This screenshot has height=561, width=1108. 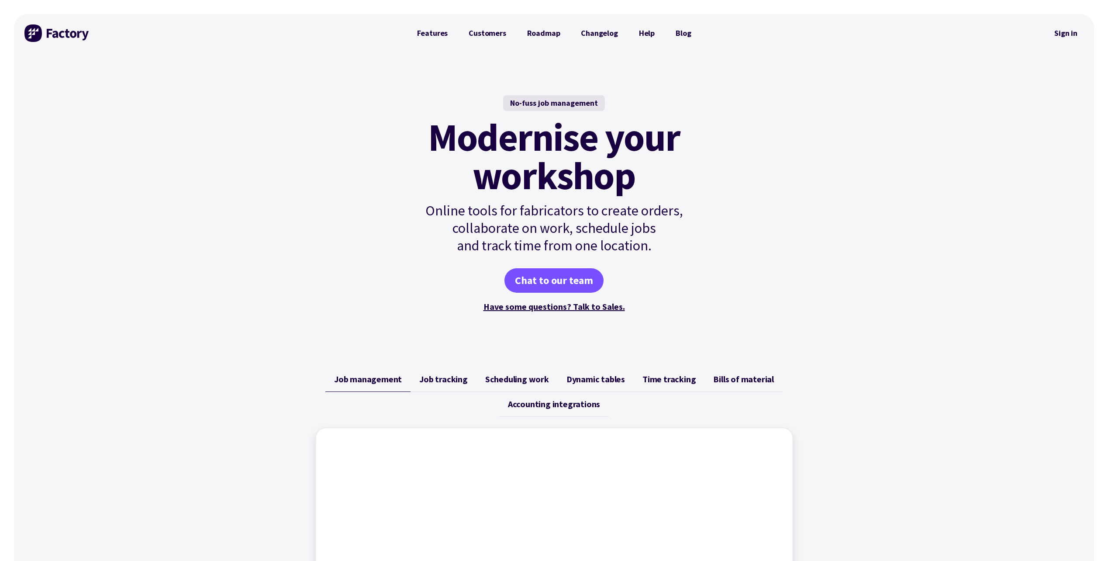 I want to click on a: Changelog, so click(x=599, y=33).